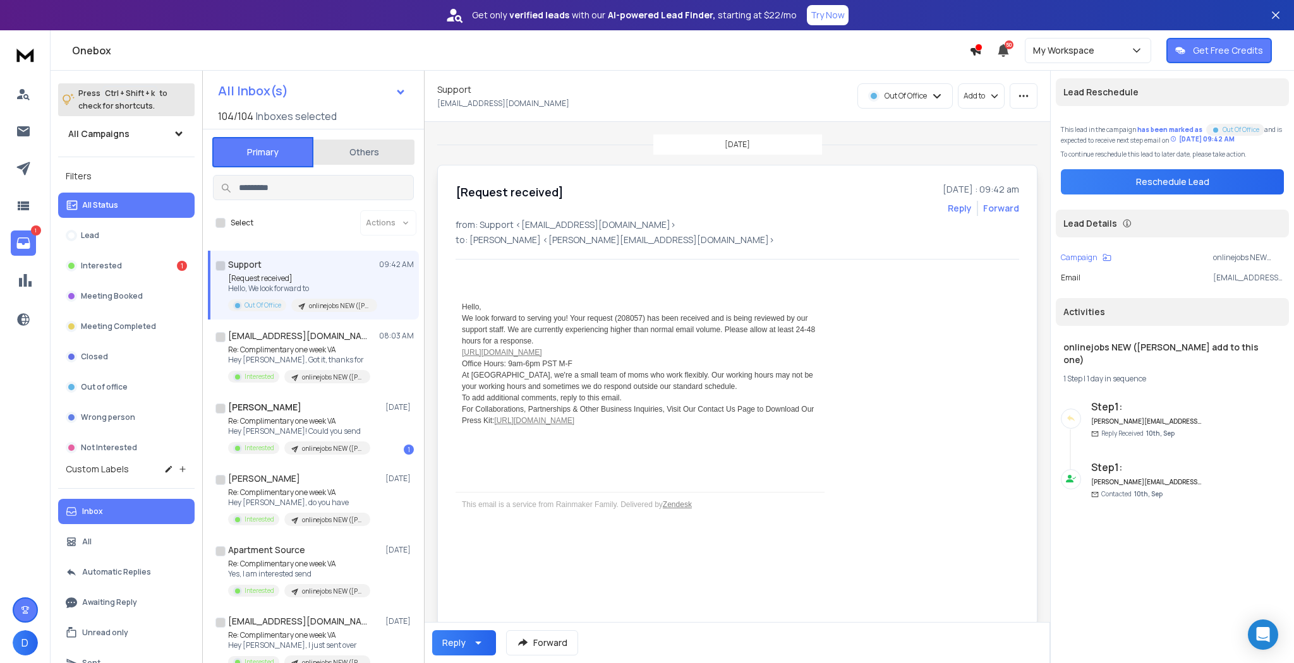 This screenshot has height=663, width=1294. I want to click on p: Hello, We look forward to, so click(303, 289).